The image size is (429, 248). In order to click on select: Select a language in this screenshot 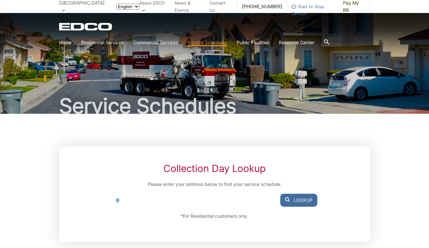, I will do `click(128, 6)`.